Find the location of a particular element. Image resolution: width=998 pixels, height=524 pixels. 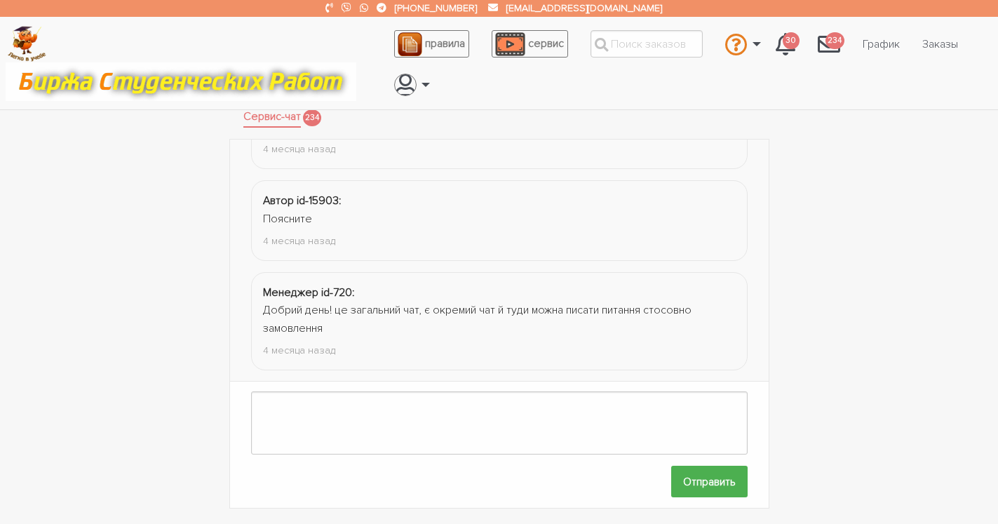

img: play_icon-49f7f135c9dc9a03216cfdbccbe1e3994649169d890fb554cedf0eac35a01ba8.png is located at coordinates (510, 44).